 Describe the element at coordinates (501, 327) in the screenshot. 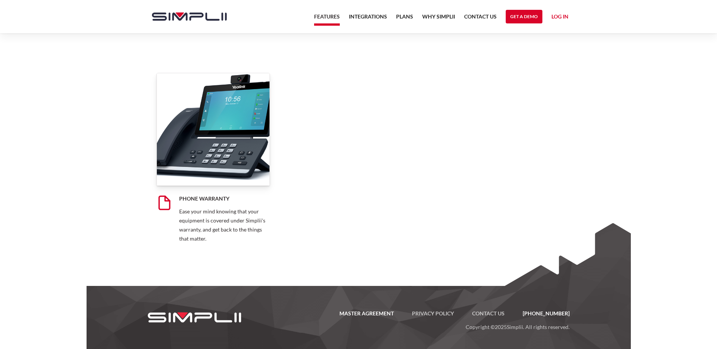

I see `span: 2025` at that location.